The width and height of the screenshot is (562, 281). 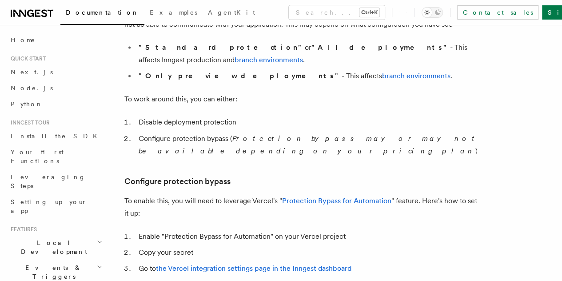 I want to click on a: the Vercel integration settings page in the Inngest dashboard, so click(x=254, y=267).